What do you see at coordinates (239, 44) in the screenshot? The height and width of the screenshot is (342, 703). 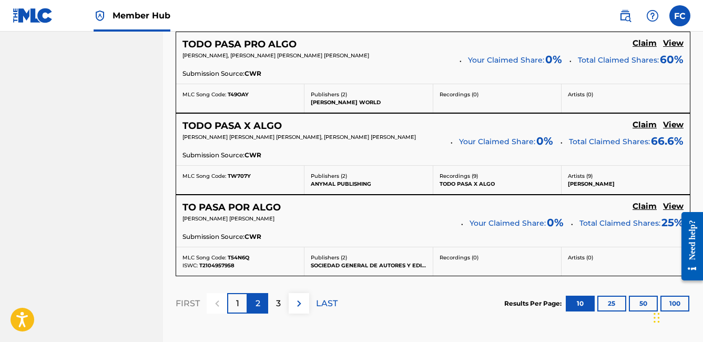 I see `h5: TODO PASA PRO ALGO` at bounding box center [239, 44].